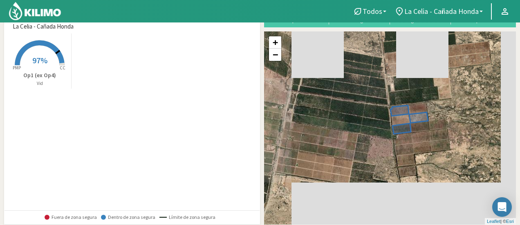 This screenshot has height=225, width=520. I want to click on p: Op1 (ex Op4), so click(40, 75).